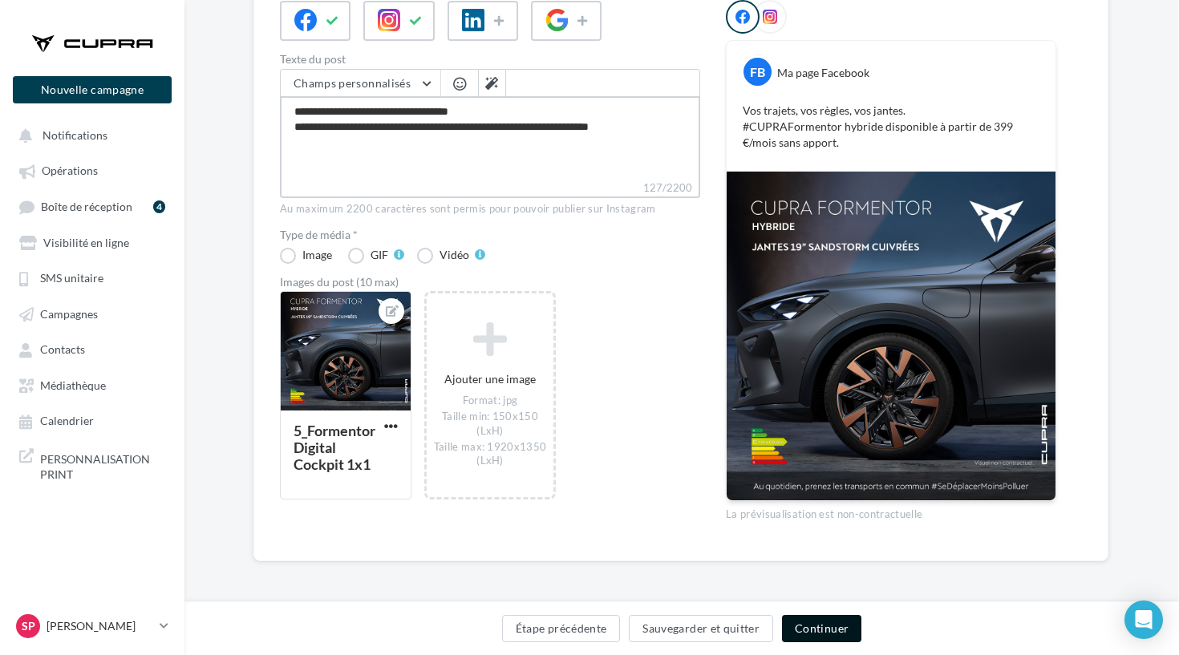 The width and height of the screenshot is (1179, 655). Describe the element at coordinates (92, 420) in the screenshot. I see `a: Calendrier` at that location.